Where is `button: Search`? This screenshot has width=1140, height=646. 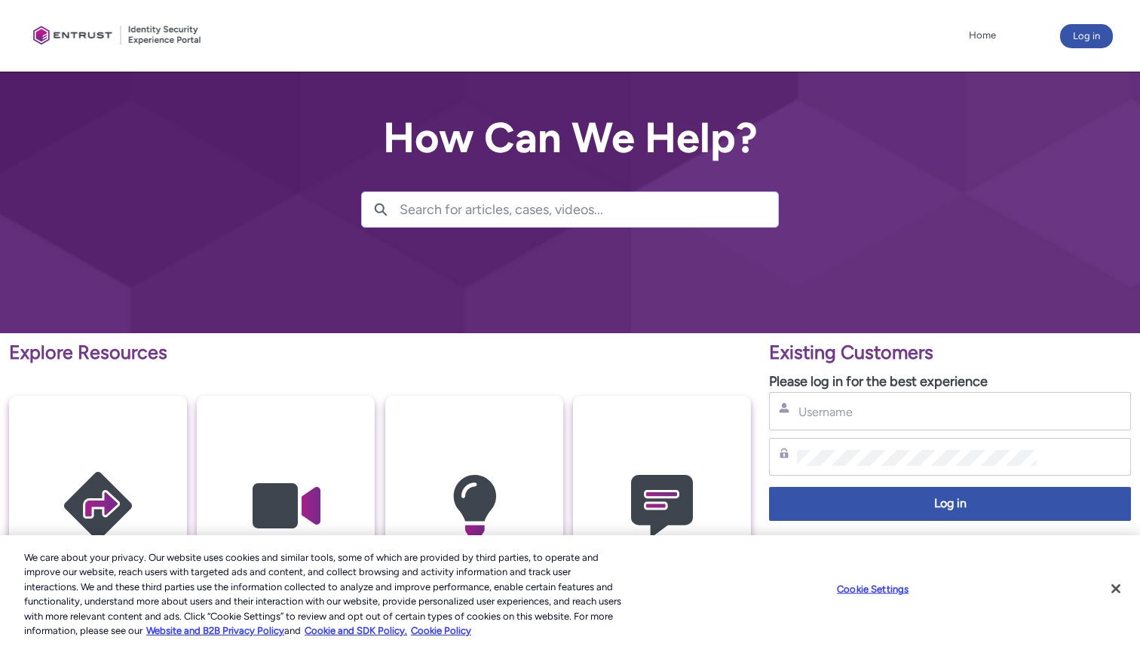
button: Search is located at coordinates (381, 210).